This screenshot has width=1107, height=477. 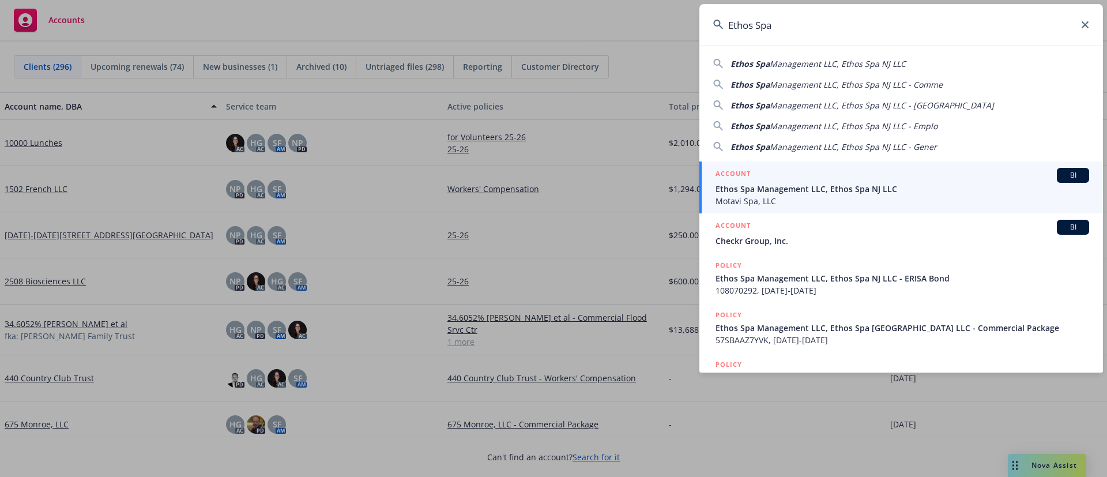 What do you see at coordinates (903, 189) in the screenshot?
I see `span: Ethos Spa Management LLC, Ethos Spa NJ LLC` at bounding box center [903, 189].